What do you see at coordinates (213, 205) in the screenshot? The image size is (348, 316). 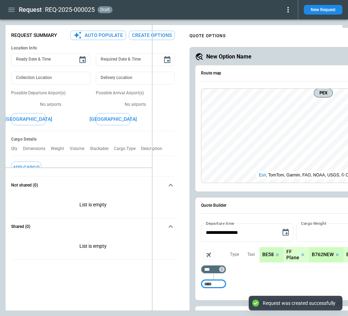 I see `h6: Quote Builder` at bounding box center [213, 205].